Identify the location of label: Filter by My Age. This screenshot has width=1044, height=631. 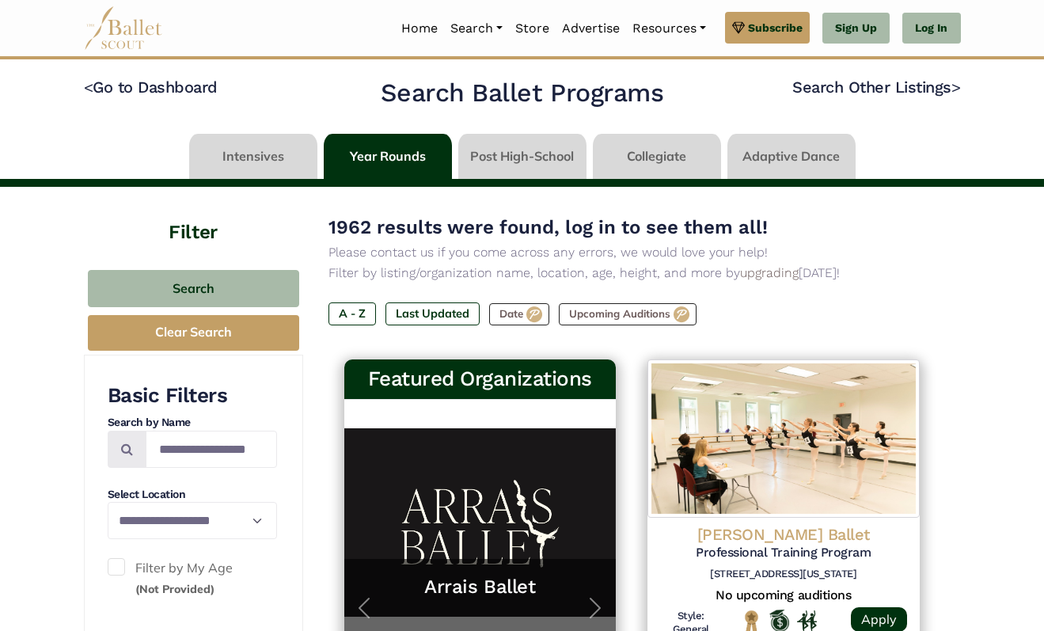
(192, 578).